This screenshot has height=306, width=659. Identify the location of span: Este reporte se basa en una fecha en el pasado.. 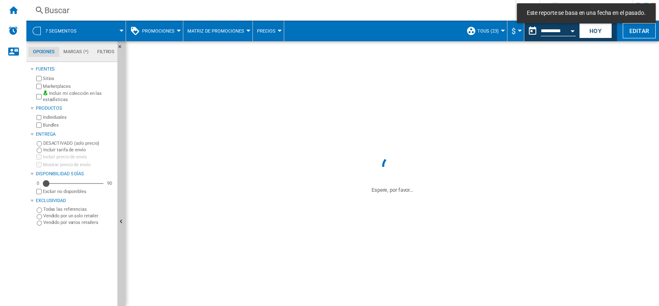
(586, 13).